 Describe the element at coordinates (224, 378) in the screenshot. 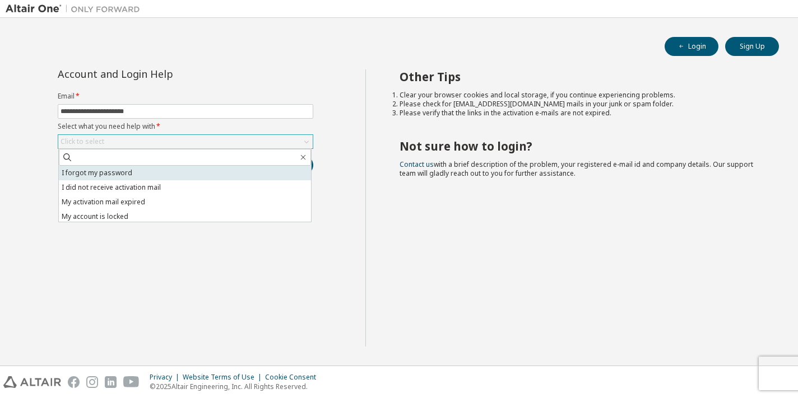

I see `div: Website Terms of Use` at that location.